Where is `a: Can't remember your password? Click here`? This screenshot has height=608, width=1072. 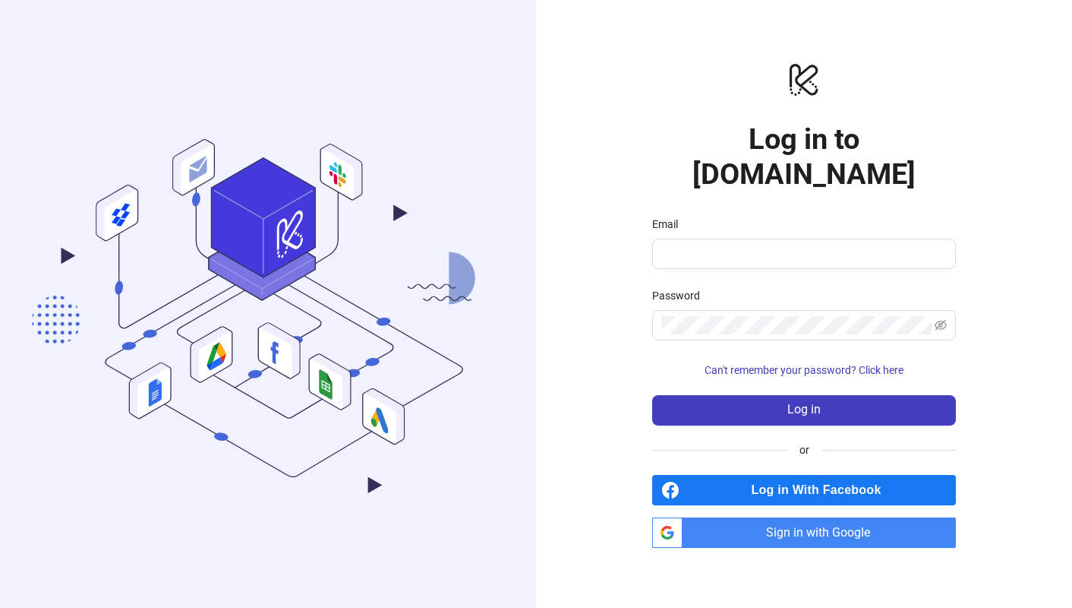
a: Can't remember your password? Click here is located at coordinates (804, 370).